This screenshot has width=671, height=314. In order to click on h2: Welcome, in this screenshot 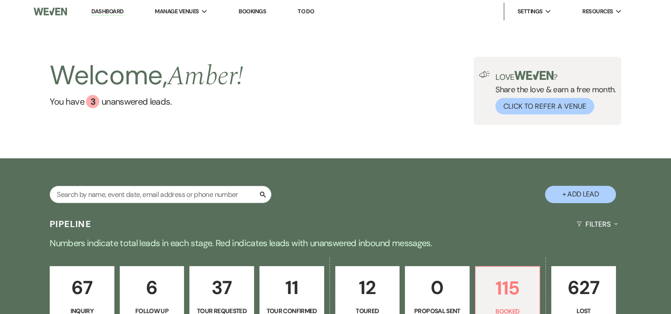, I will do `click(146, 76)`.